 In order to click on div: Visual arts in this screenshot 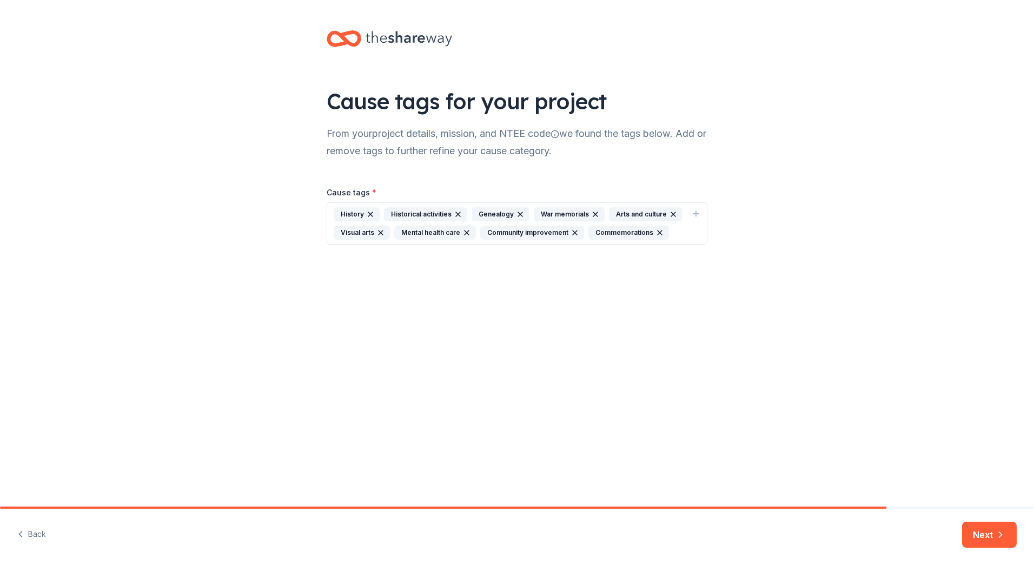, I will do `click(362, 233)`.